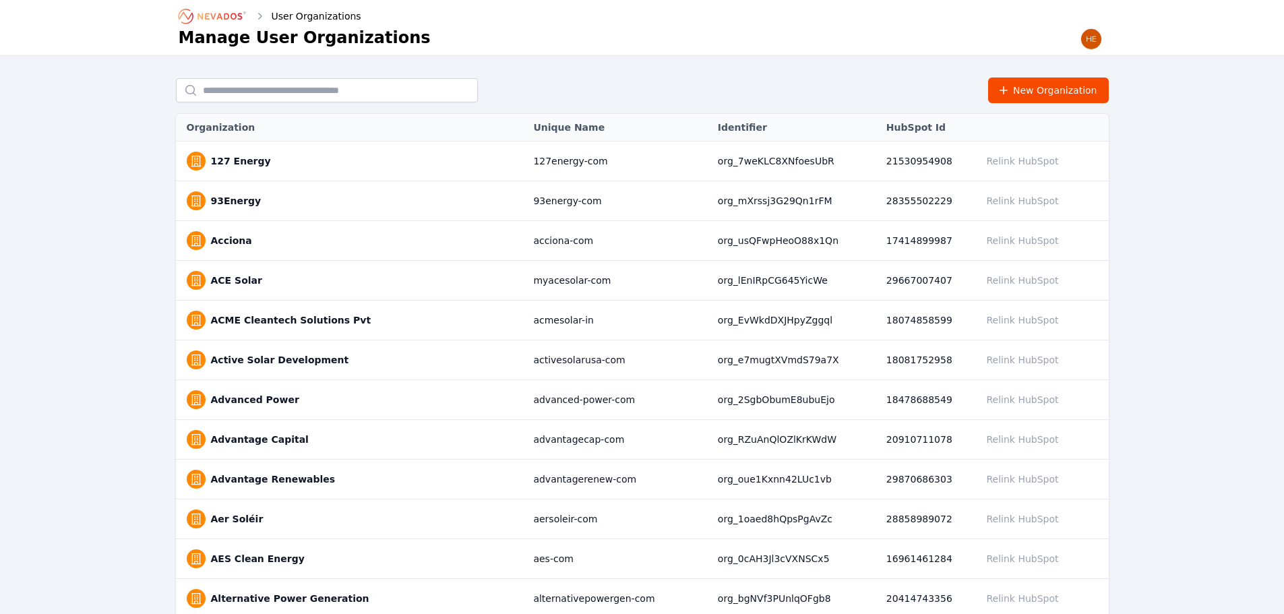 This screenshot has width=1284, height=614. Describe the element at coordinates (618, 519) in the screenshot. I see `td: aersoleir-com` at that location.